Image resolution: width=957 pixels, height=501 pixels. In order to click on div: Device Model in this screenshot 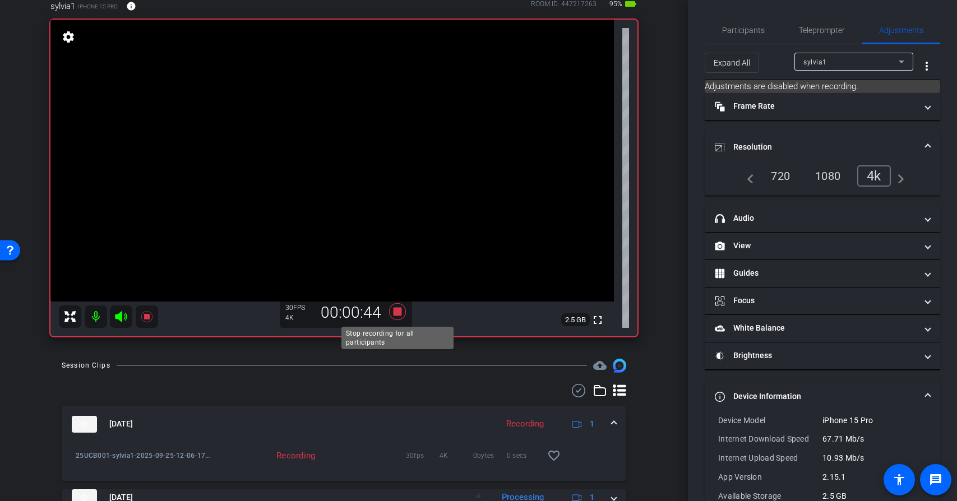, I will do `click(770, 420)`.